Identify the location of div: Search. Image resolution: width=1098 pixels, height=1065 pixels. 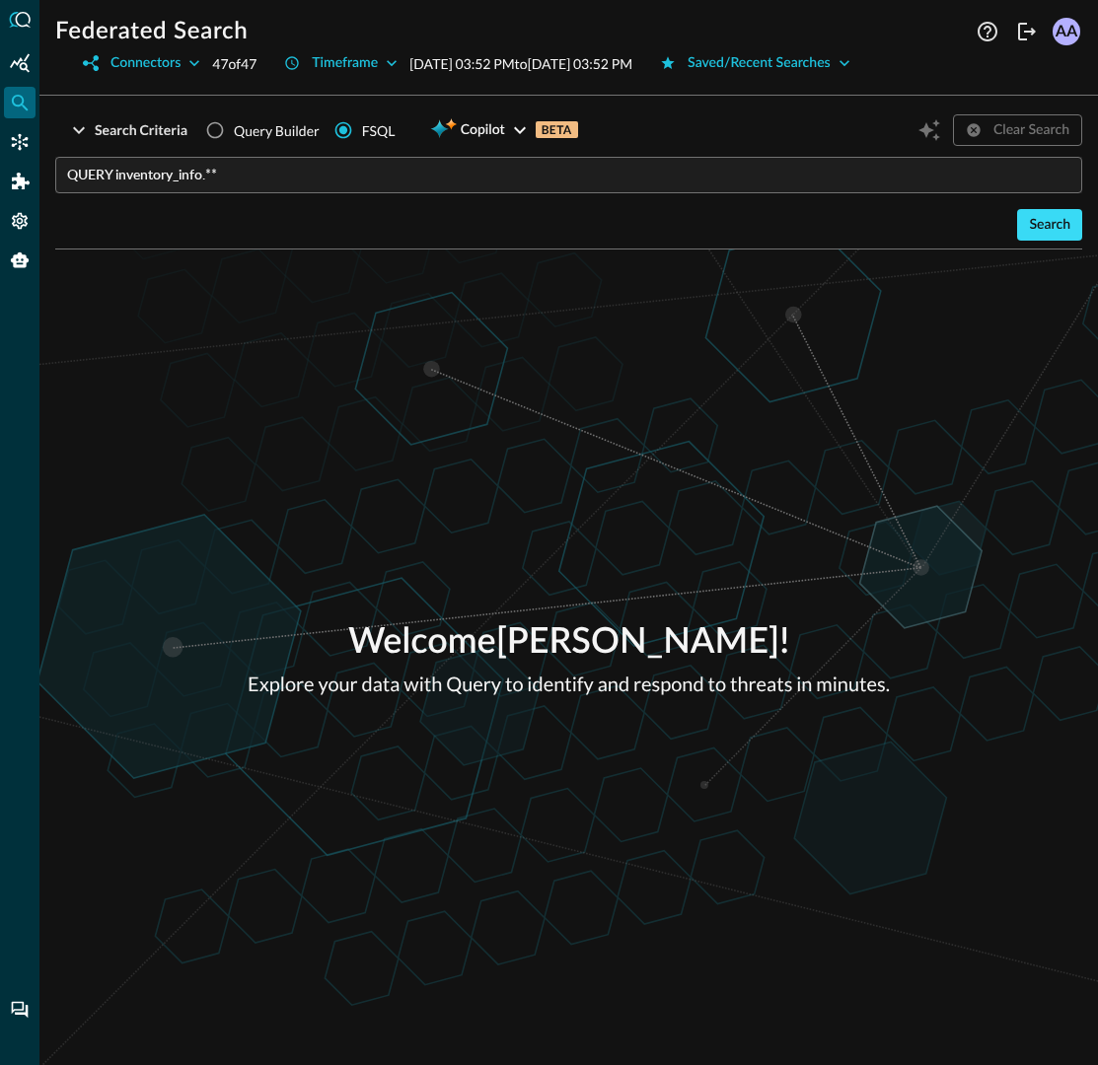
(1049, 225).